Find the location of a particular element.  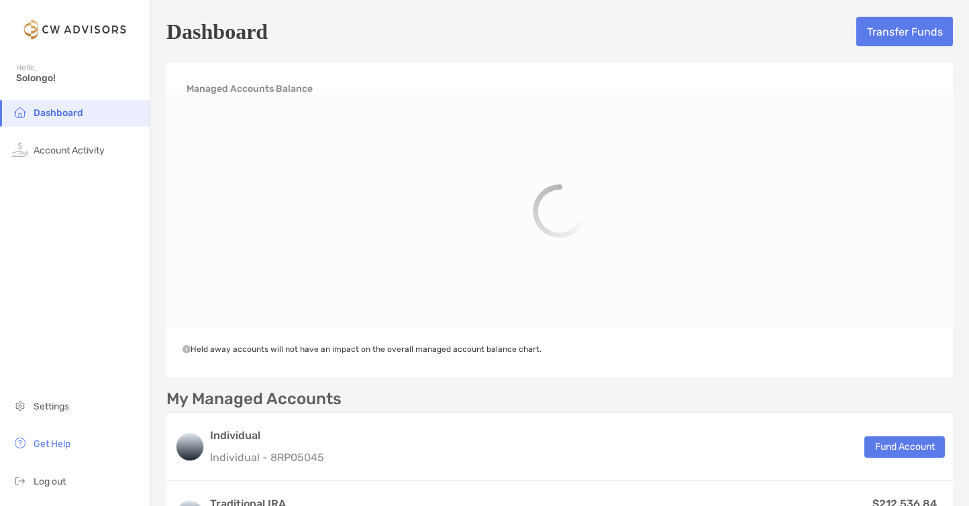

img: household icon is located at coordinates (20, 112).